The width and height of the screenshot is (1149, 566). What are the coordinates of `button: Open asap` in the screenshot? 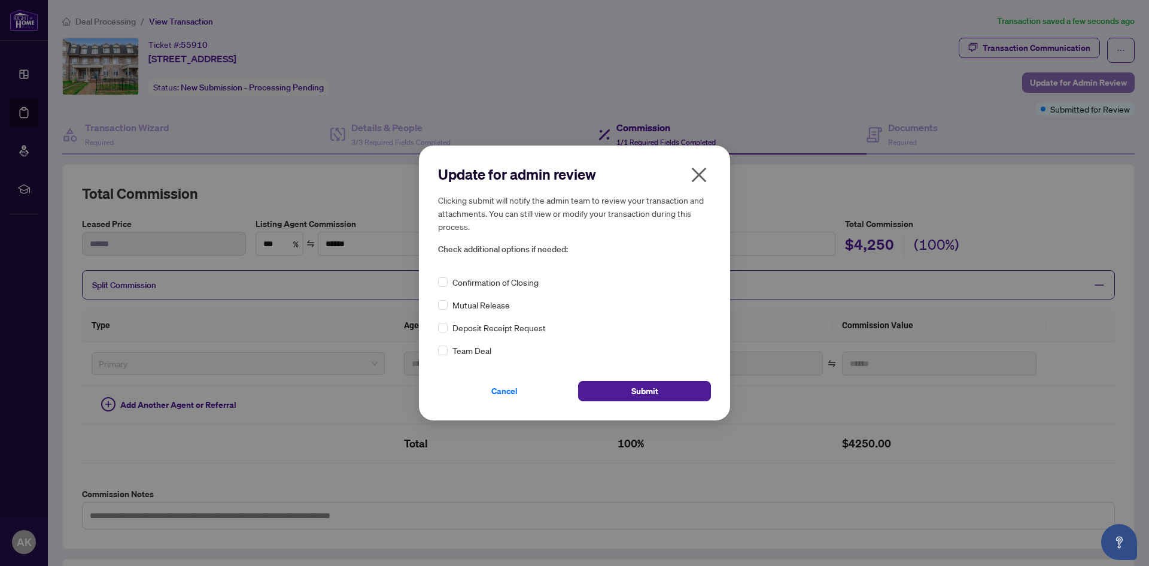 It's located at (1120, 542).